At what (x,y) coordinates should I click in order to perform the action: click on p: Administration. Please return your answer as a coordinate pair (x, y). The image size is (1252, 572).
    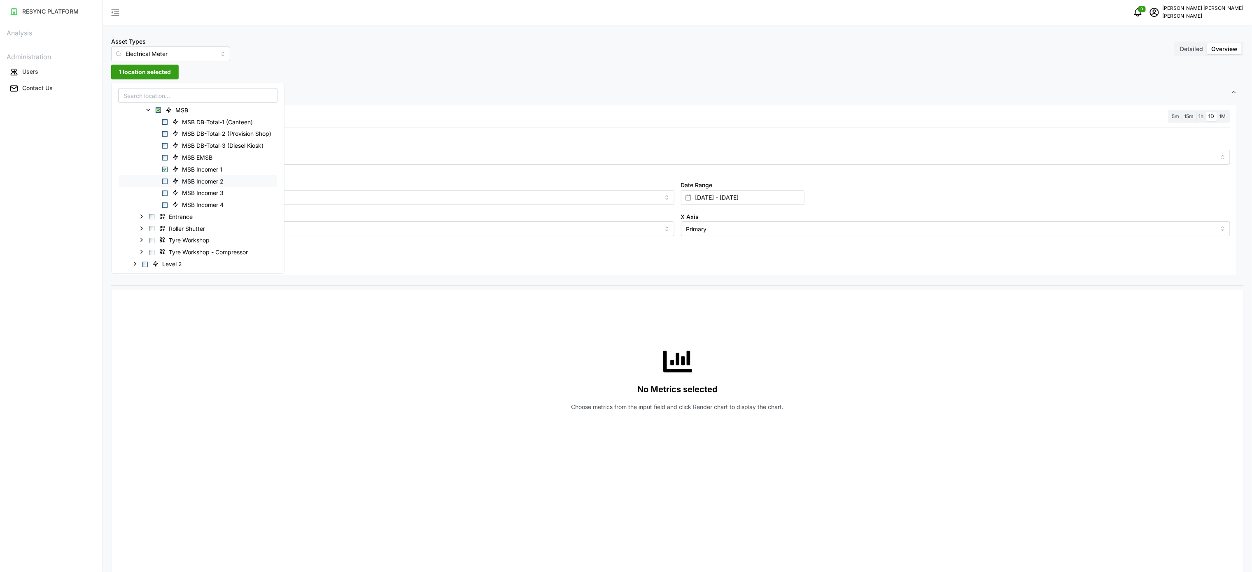
    Looking at the image, I should click on (51, 56).